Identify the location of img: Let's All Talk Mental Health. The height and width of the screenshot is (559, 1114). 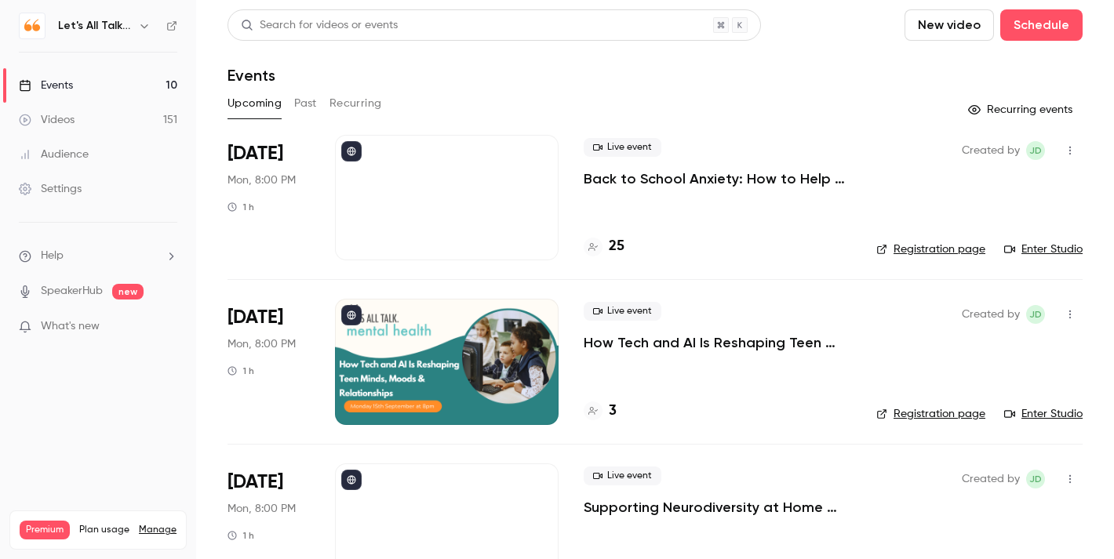
(32, 26).